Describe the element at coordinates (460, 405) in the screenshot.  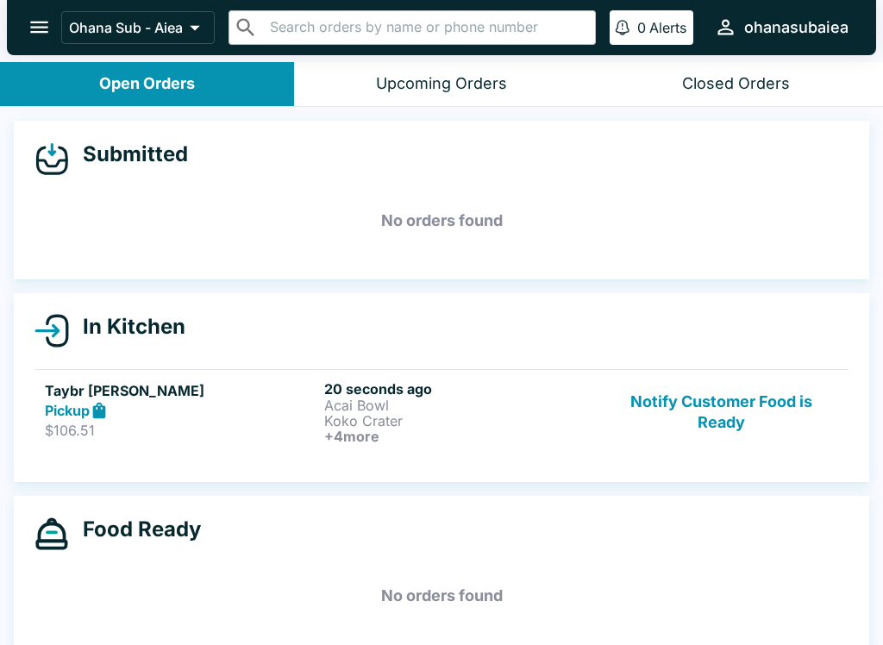
I see `p: Acai Bowl` at that location.